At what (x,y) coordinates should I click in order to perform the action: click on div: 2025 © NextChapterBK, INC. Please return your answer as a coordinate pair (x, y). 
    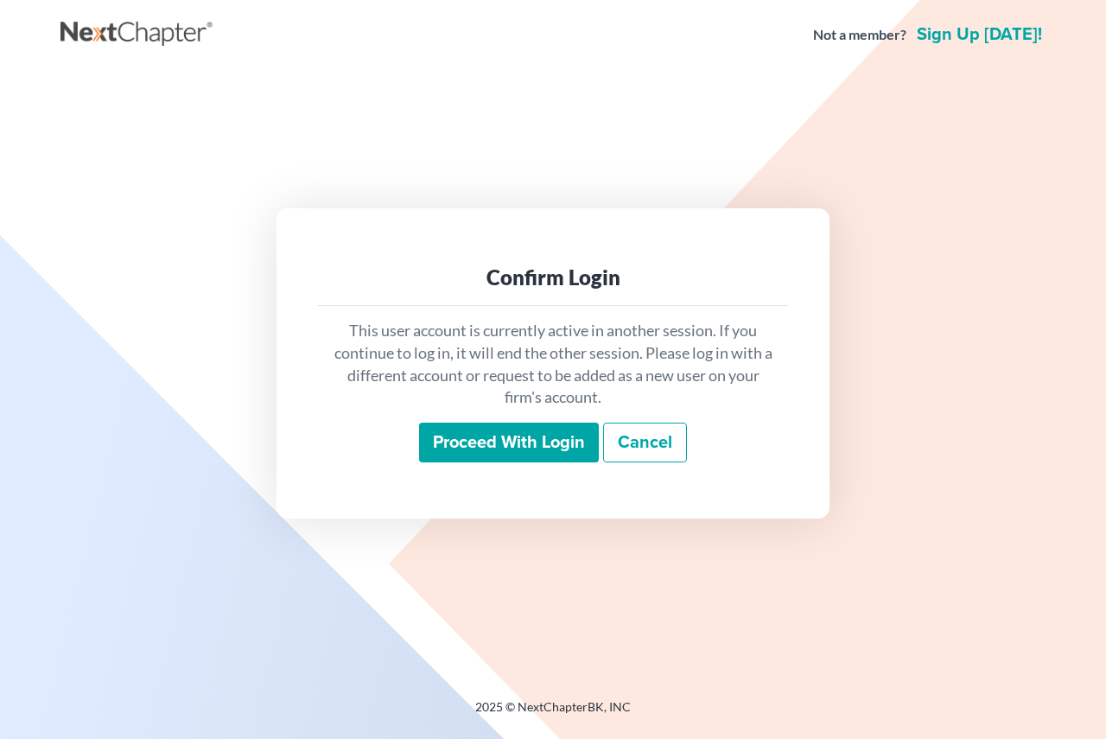
    Looking at the image, I should click on (553, 714).